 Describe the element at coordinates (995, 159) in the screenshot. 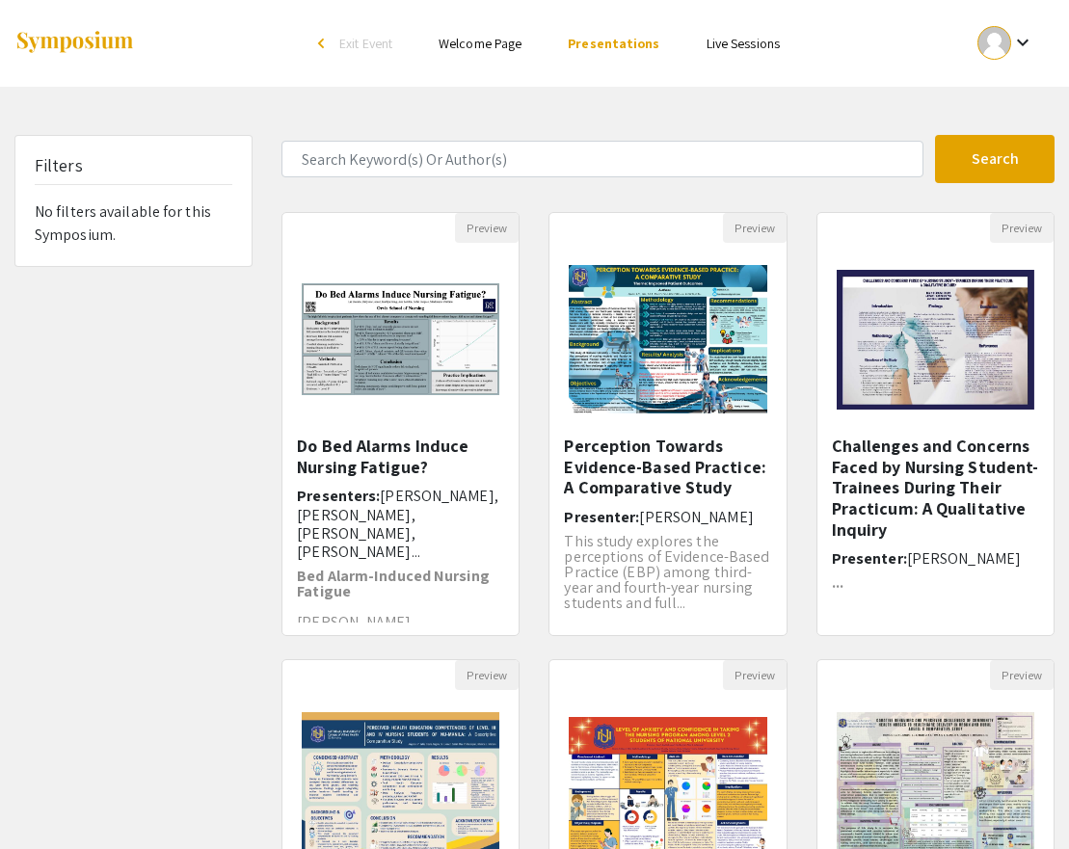

I see `button: Search` at that location.